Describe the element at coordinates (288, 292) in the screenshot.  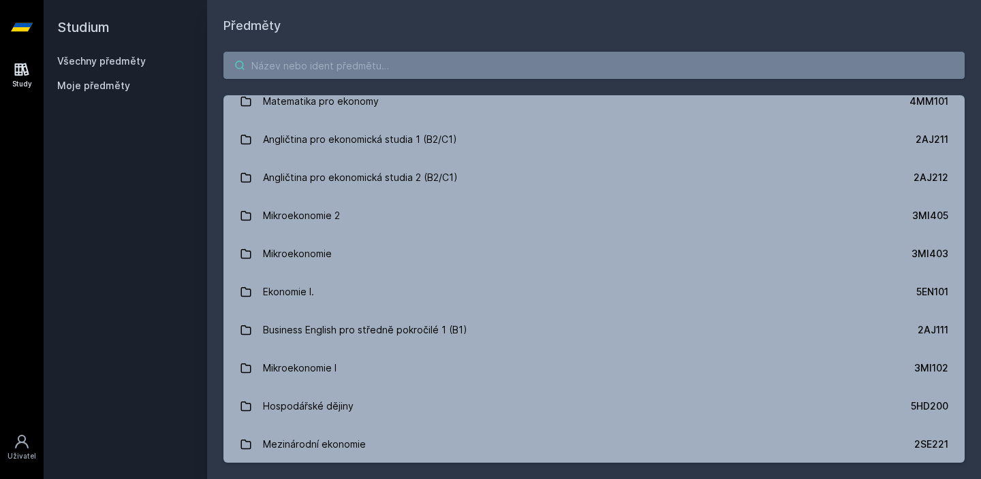
I see `div: Ekonomie I.` at that location.